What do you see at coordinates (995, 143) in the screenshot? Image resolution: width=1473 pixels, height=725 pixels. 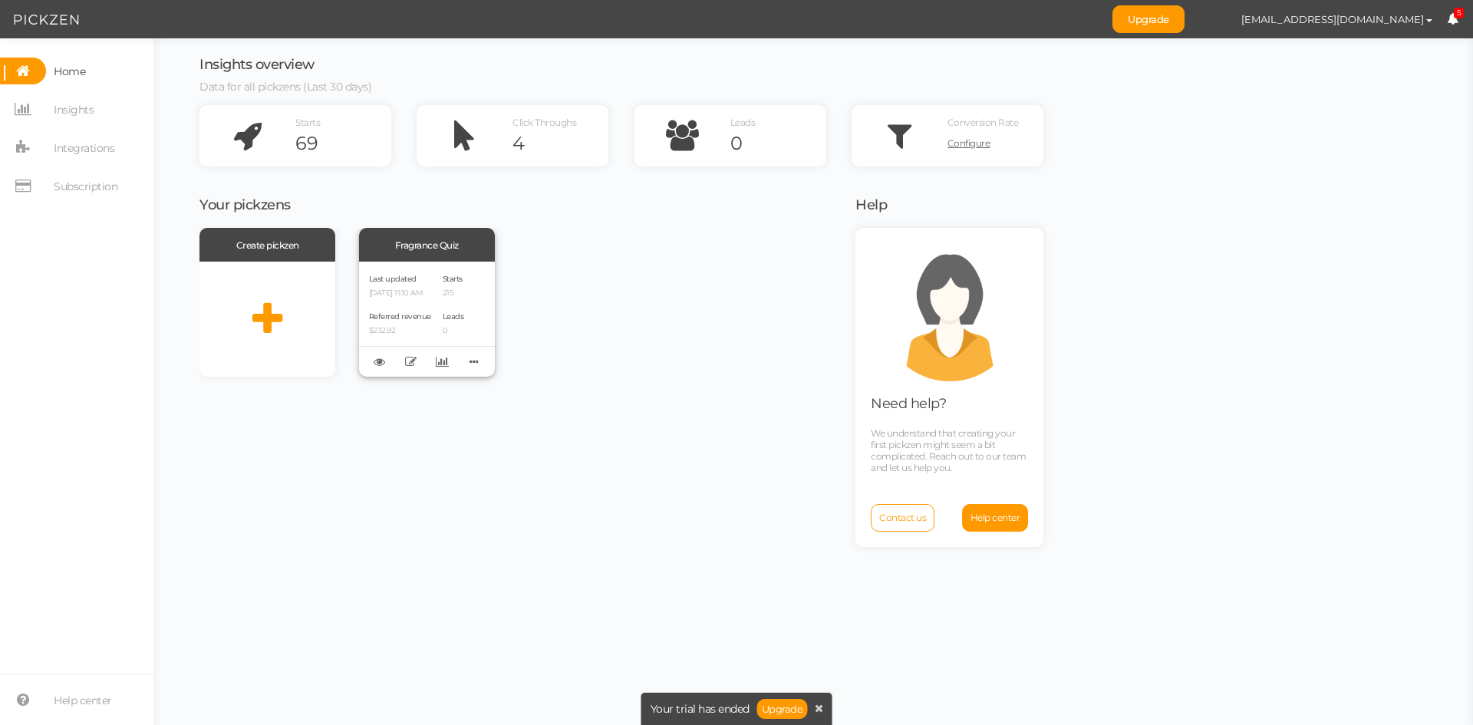 I see `a: Configure` at bounding box center [995, 143].